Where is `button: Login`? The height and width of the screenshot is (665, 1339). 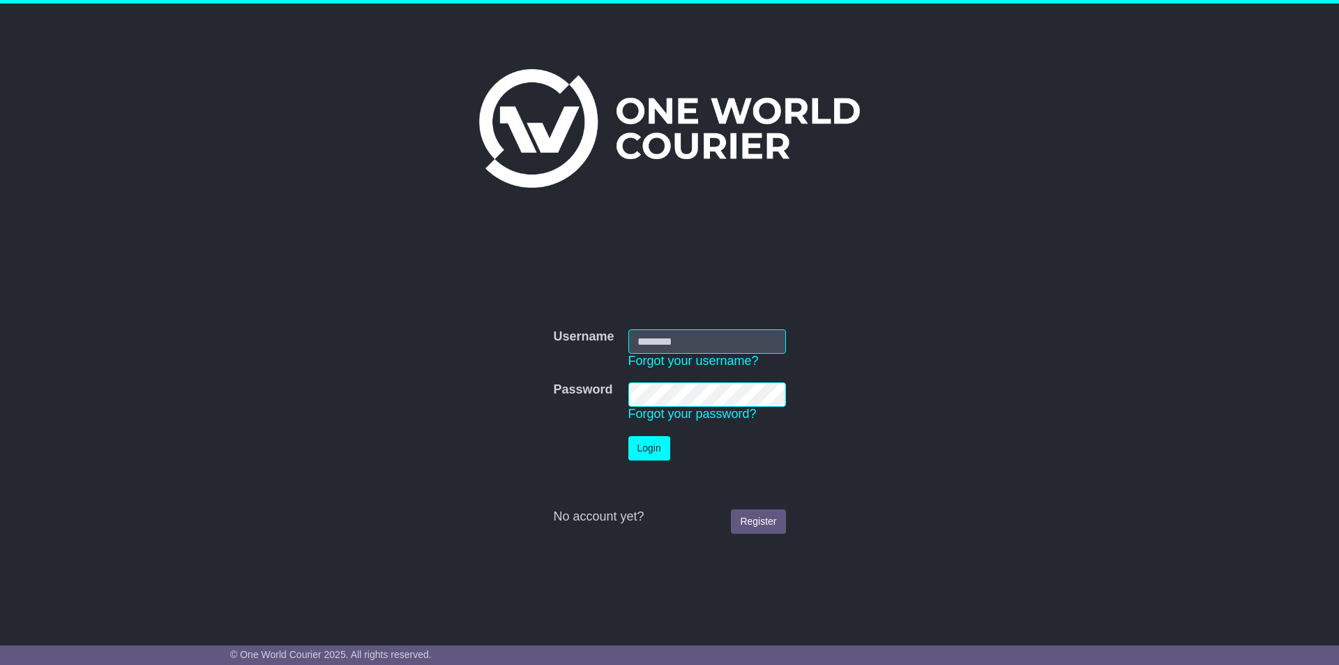 button: Login is located at coordinates (649, 448).